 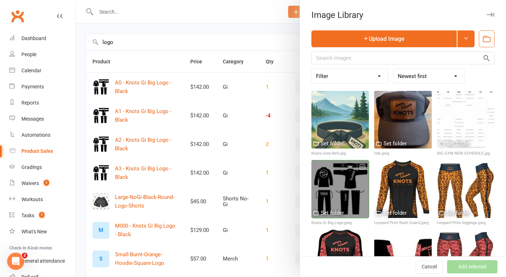 I want to click on div: Reports, so click(x=30, y=103).